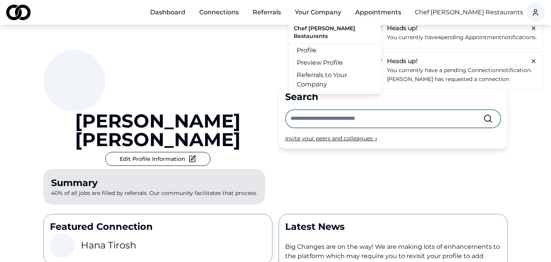 The width and height of the screenshot is (551, 262). What do you see at coordinates (462, 70) in the screenshot?
I see `p: You currently have a pending notification.` at bounding box center [462, 70].